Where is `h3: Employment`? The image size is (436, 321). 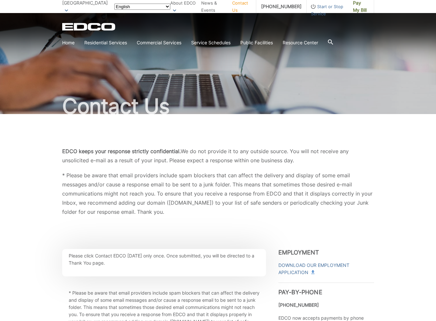 h3: Employment is located at coordinates (327, 253).